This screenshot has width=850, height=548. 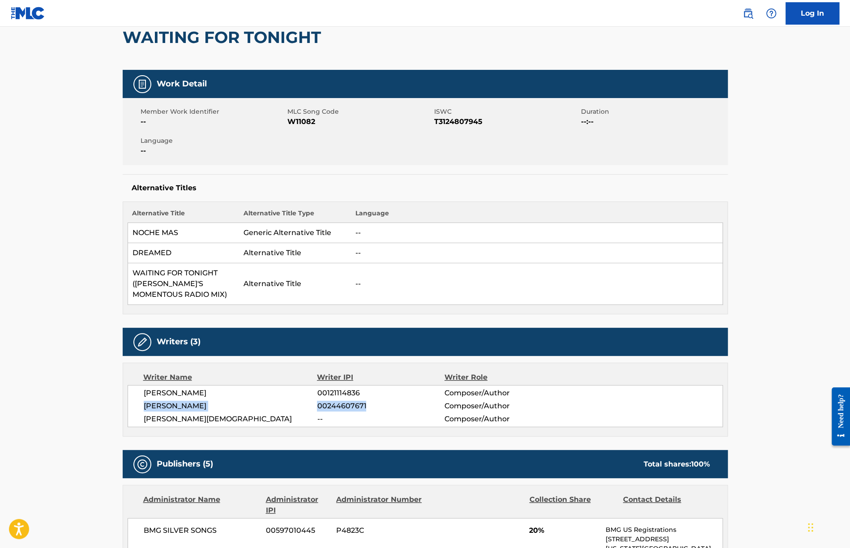 What do you see at coordinates (828, 527) in the screenshot?
I see `div: Chatwidget` at bounding box center [828, 527].